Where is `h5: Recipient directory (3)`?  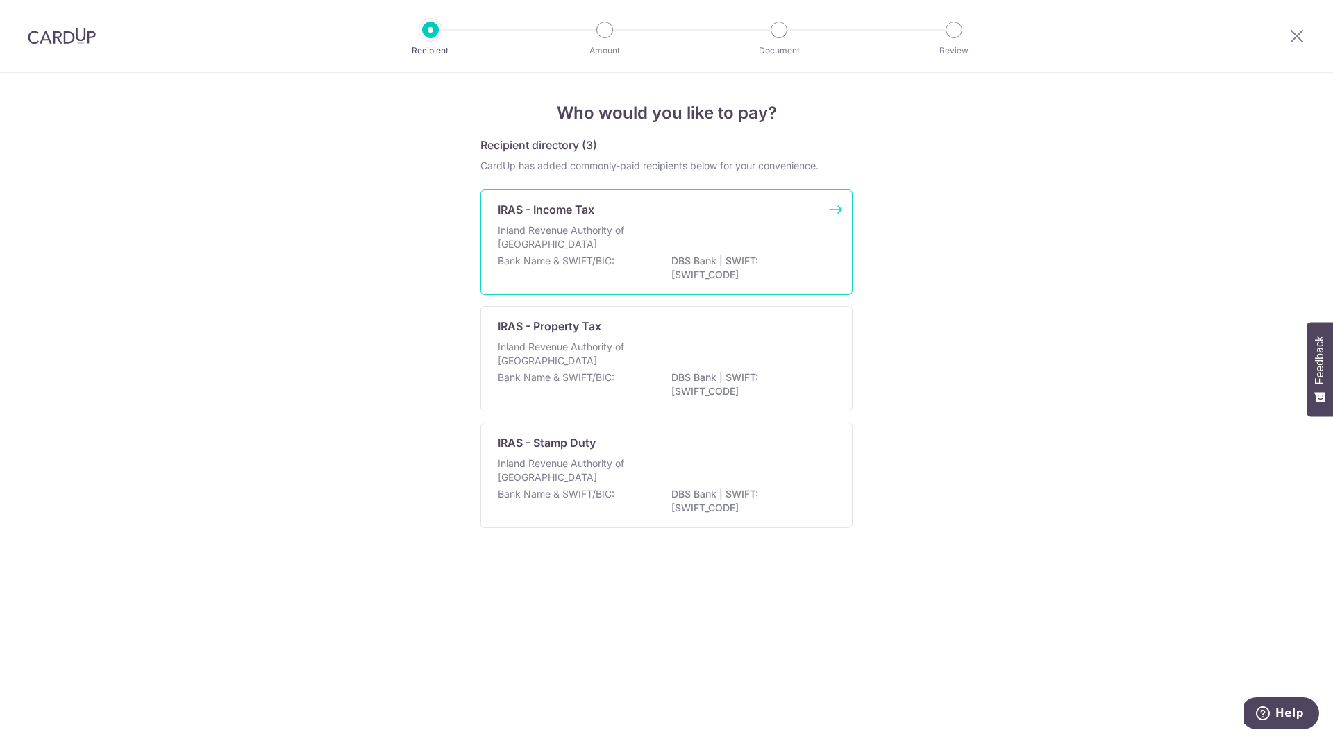 h5: Recipient directory (3) is located at coordinates (539, 145).